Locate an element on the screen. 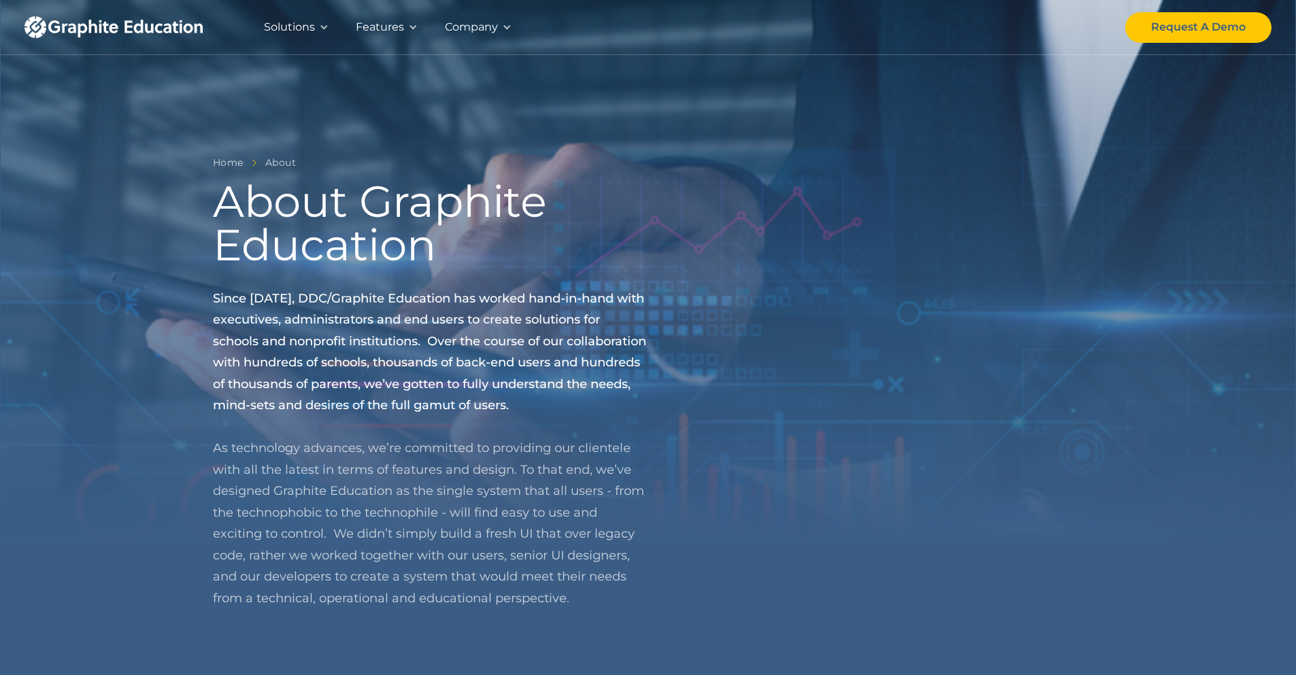  div: Request A Demo is located at coordinates (1198, 27).